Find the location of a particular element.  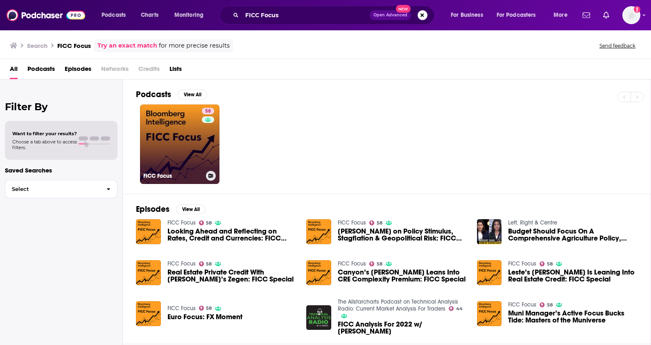

span: 44 is located at coordinates (460, 308).